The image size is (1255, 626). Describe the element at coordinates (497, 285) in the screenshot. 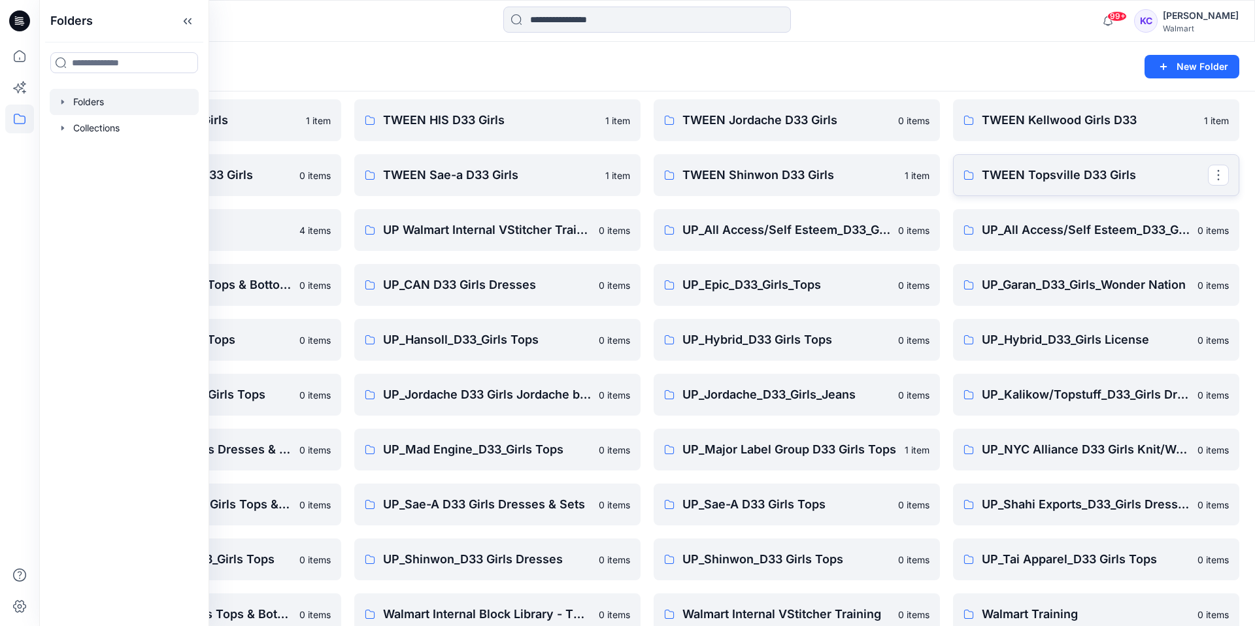

I see `a: UP_CAN D33 Girls Dresses0 items` at that location.